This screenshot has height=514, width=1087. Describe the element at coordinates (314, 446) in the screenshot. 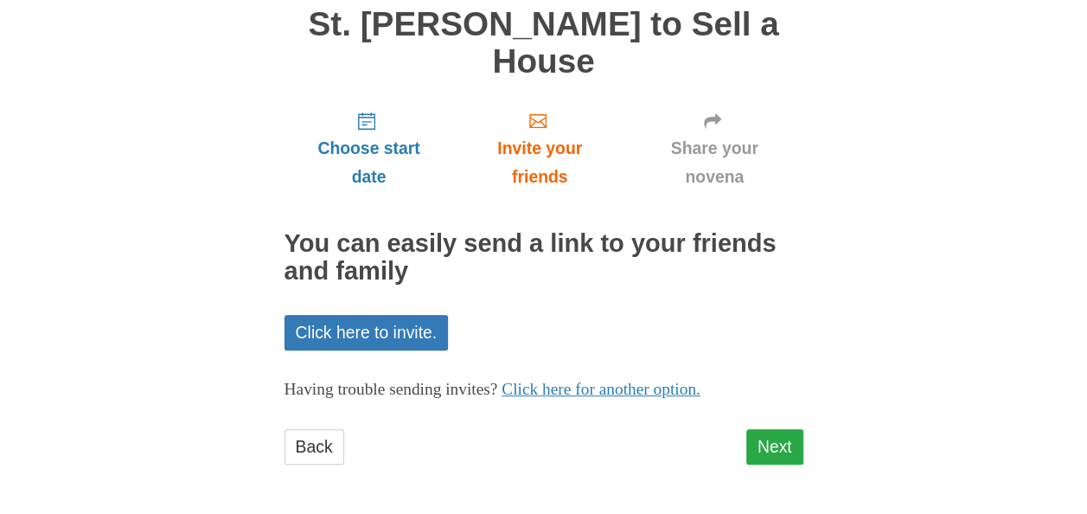

I see `a: Back` at that location.